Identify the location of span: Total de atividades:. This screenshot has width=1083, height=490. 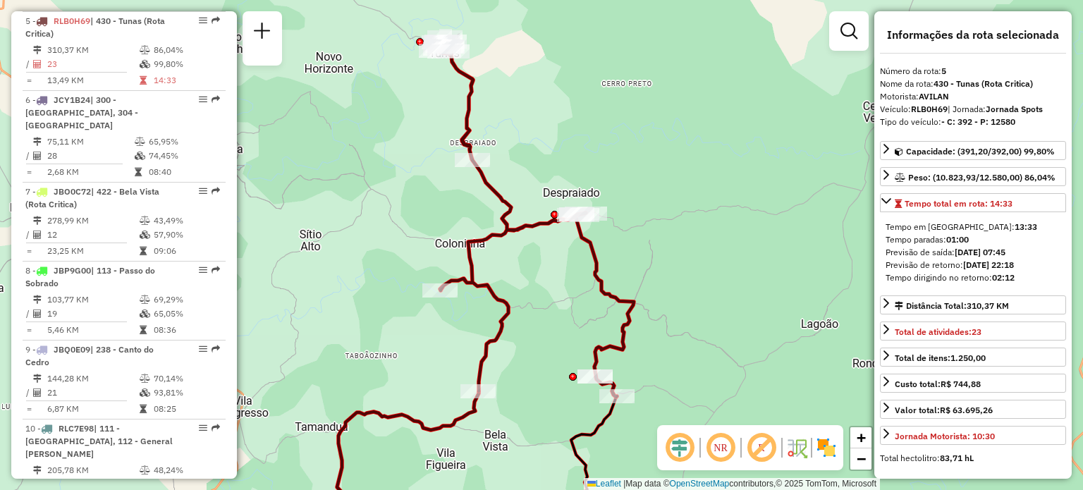
(938, 331).